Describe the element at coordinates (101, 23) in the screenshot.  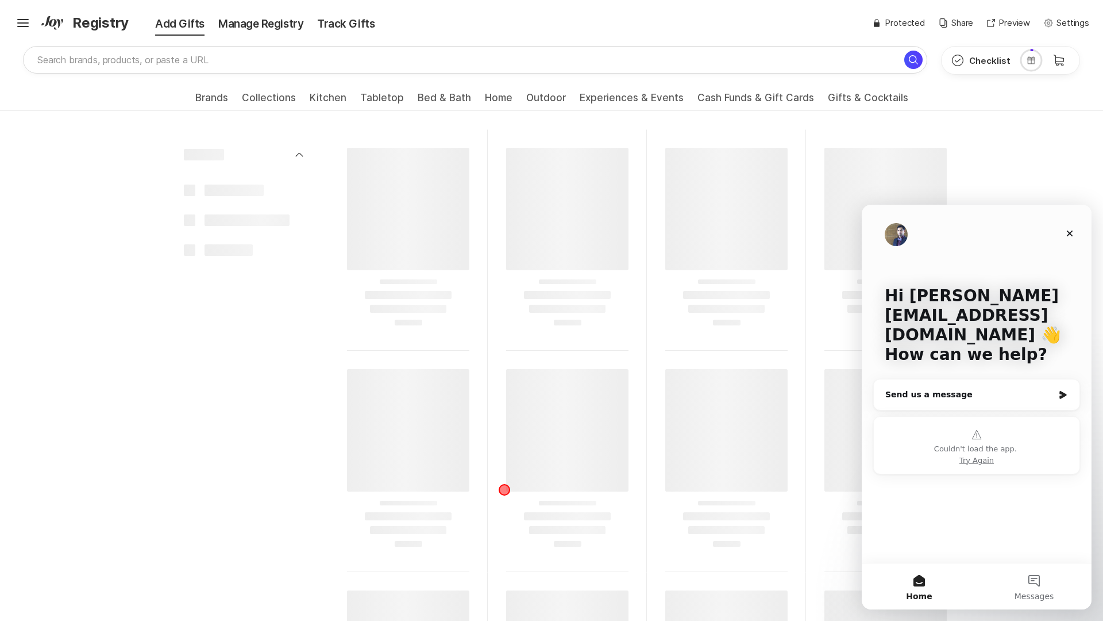
I see `span: Registry` at that location.